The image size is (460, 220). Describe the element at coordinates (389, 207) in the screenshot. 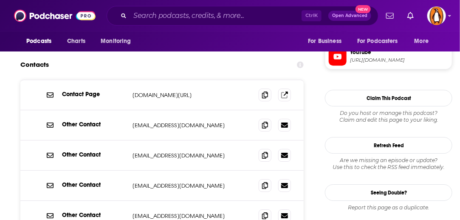

I see `div: Report this page as a duplicate.` at that location.